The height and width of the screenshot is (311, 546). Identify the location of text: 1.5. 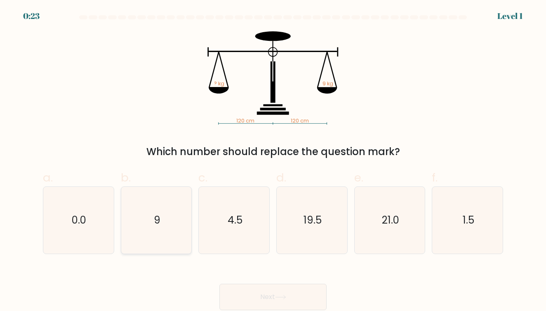
(468, 220).